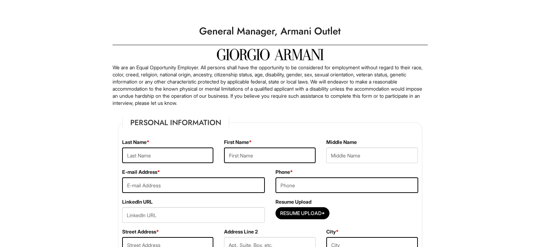  I want to click on label: Middle Name, so click(341, 142).